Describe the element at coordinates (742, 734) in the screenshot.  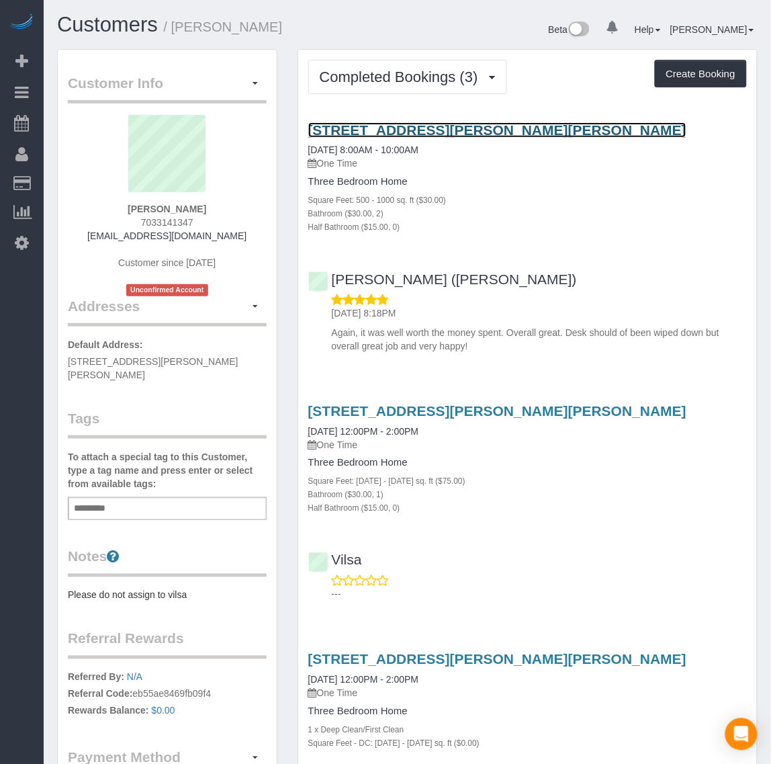
I see `div: Open Intercom Messenger` at that location.